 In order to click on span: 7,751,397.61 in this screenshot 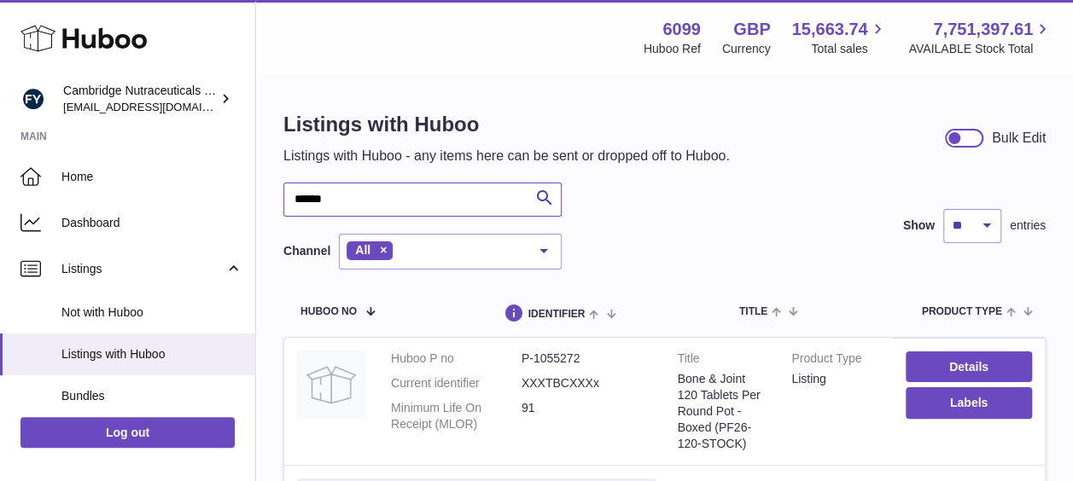, I will do `click(982, 29)`.